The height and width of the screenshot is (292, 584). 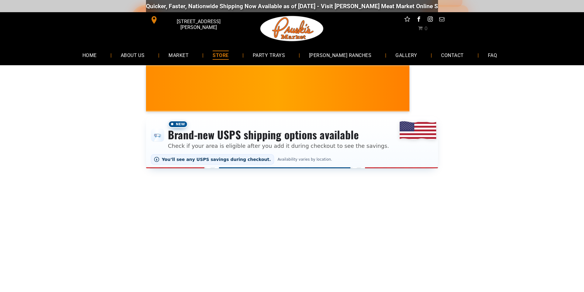 What do you see at coordinates (178, 124) in the screenshot?
I see `span: New` at bounding box center [178, 124].